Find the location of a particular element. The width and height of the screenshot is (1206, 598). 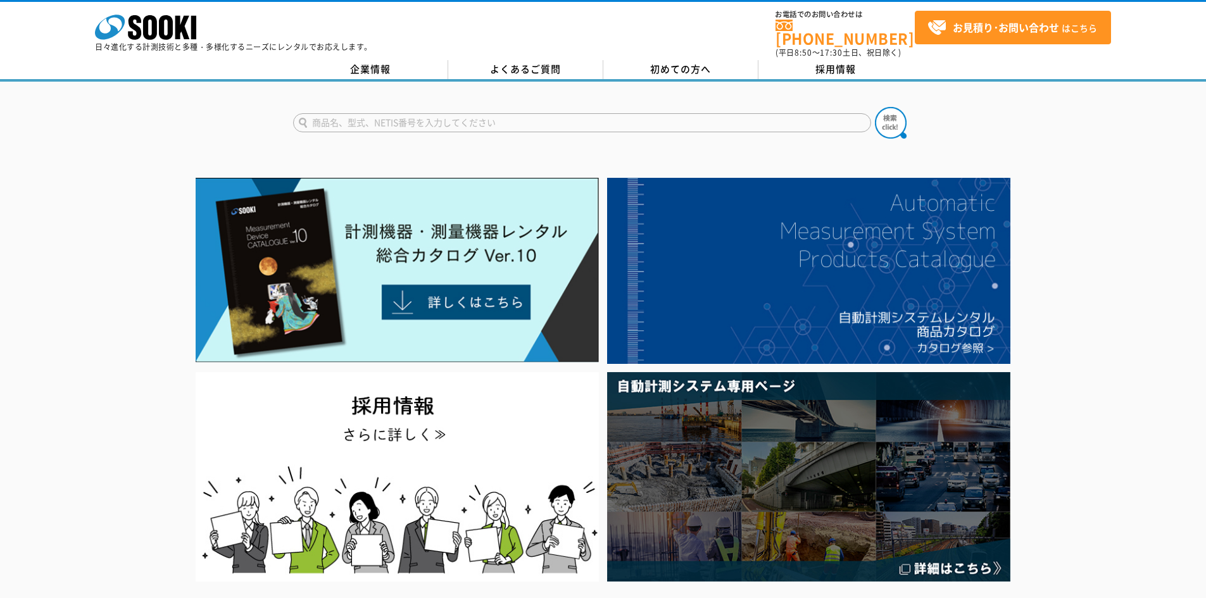

img: 自動計測システム専用ページ is located at coordinates (808, 477).